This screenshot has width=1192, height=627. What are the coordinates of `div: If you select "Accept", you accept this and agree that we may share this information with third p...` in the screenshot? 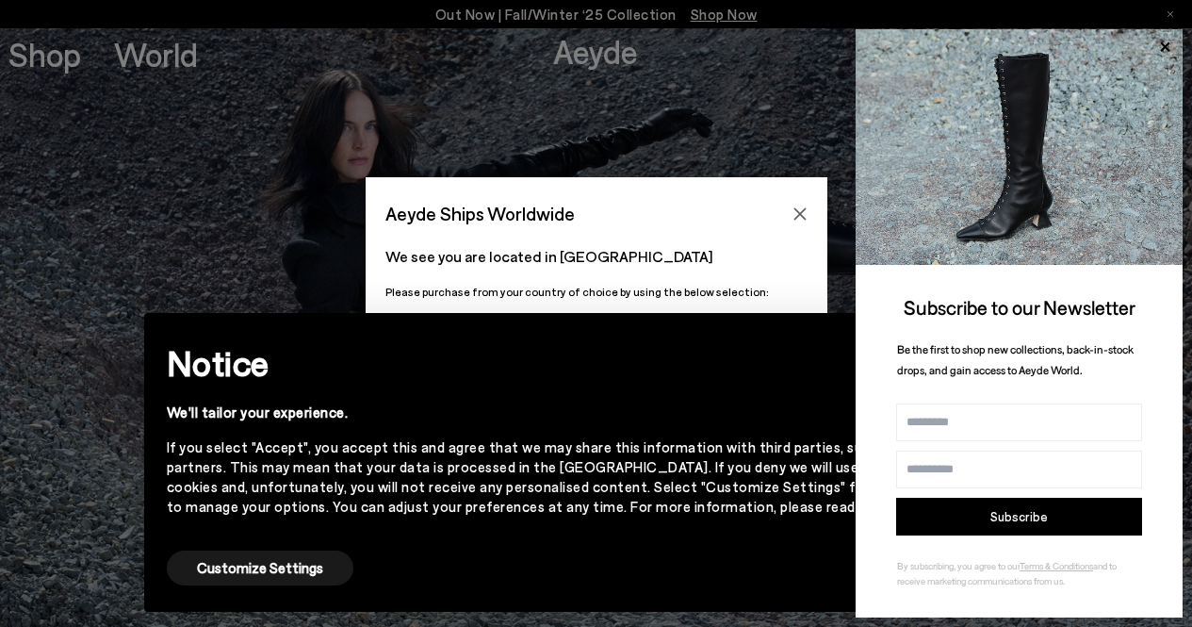 It's located at (581, 477).